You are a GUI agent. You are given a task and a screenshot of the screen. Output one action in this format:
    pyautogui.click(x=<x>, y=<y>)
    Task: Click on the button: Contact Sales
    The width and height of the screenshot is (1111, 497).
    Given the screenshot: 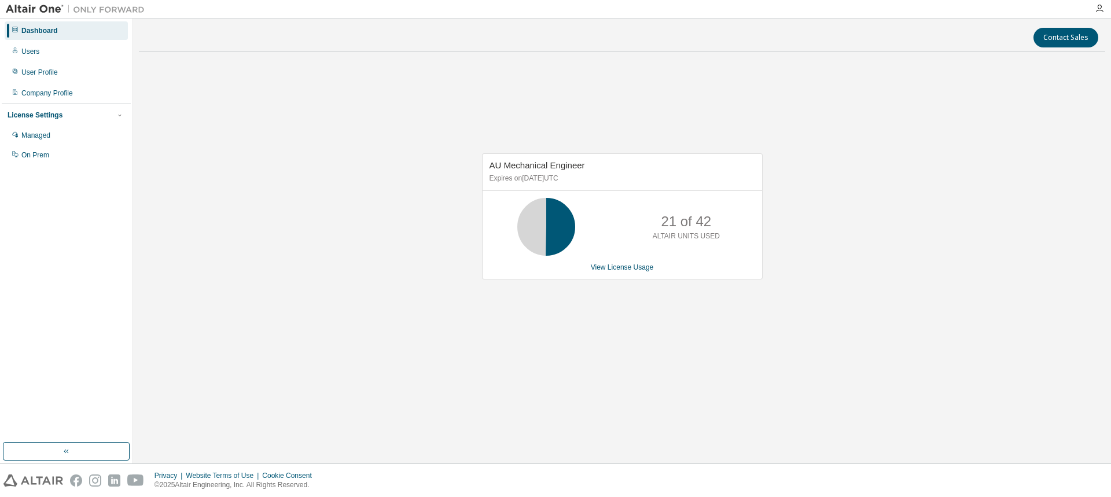 What is the action you would take?
    pyautogui.click(x=1066, y=38)
    